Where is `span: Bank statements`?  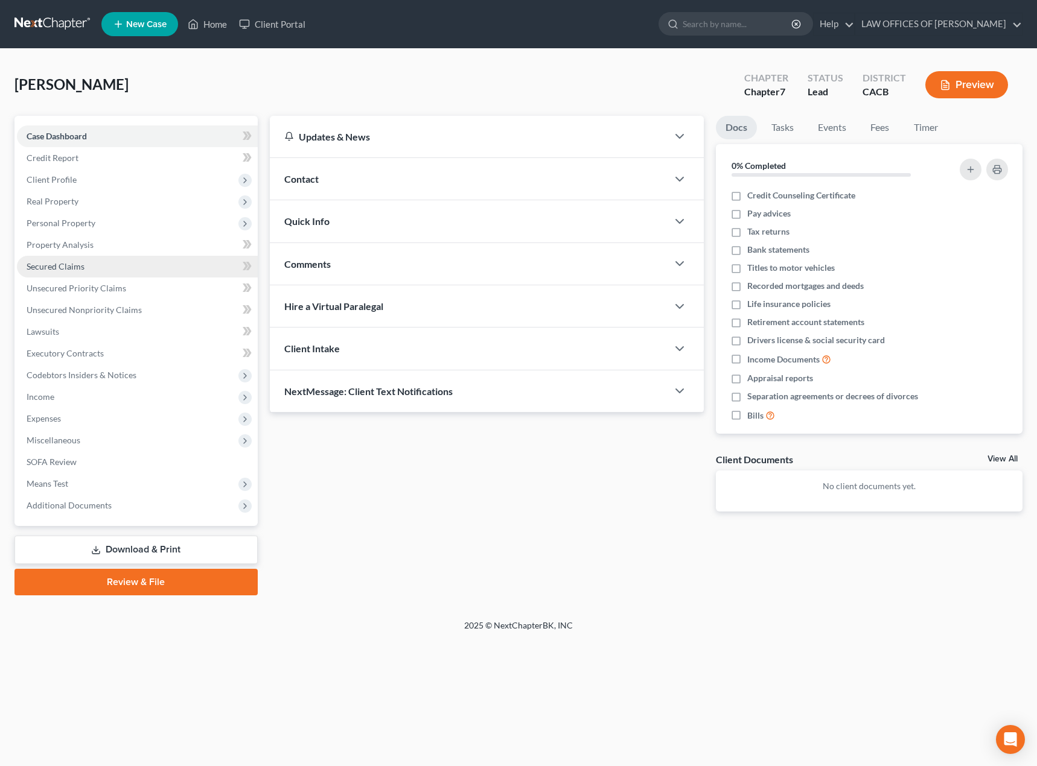
span: Bank statements is located at coordinates (778, 250).